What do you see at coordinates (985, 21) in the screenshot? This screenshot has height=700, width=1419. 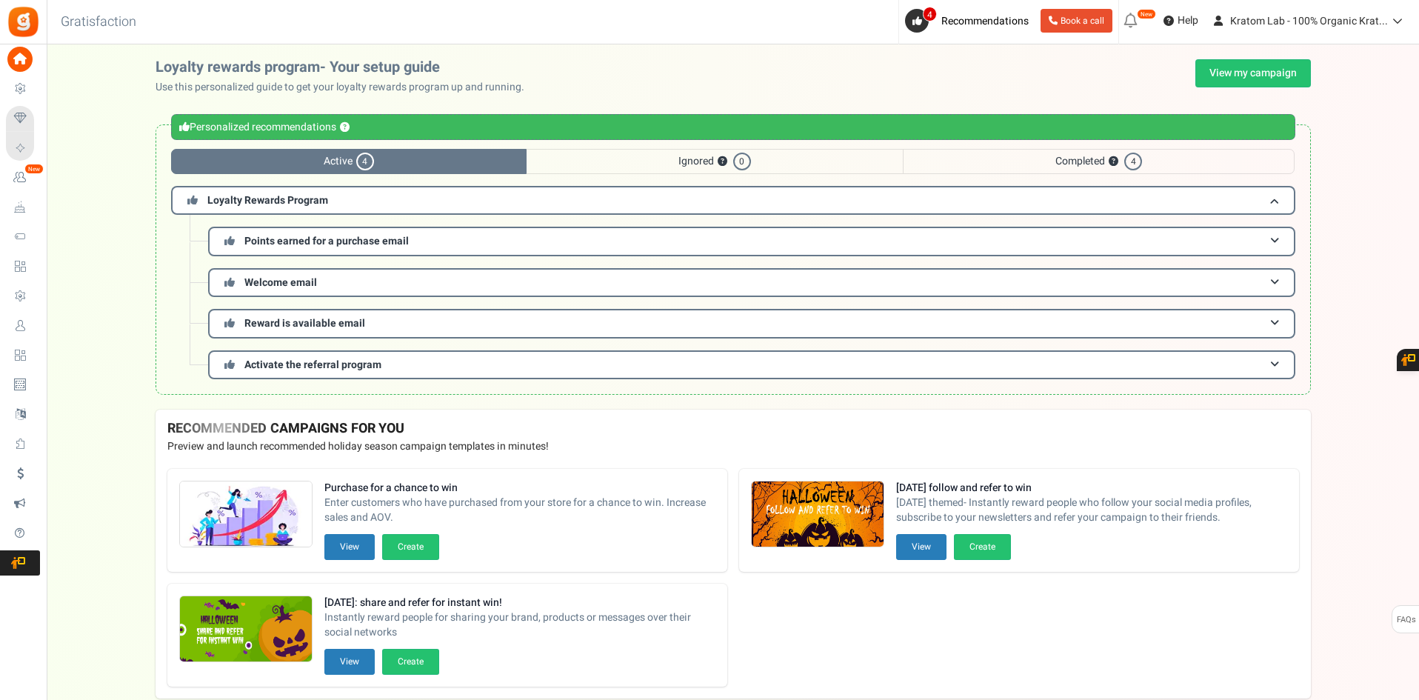 I see `span: Recommendations` at bounding box center [985, 21].